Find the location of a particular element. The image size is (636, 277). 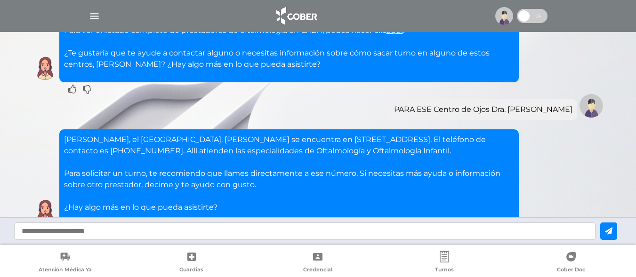

img: Tu imagen is located at coordinates (592, 106).